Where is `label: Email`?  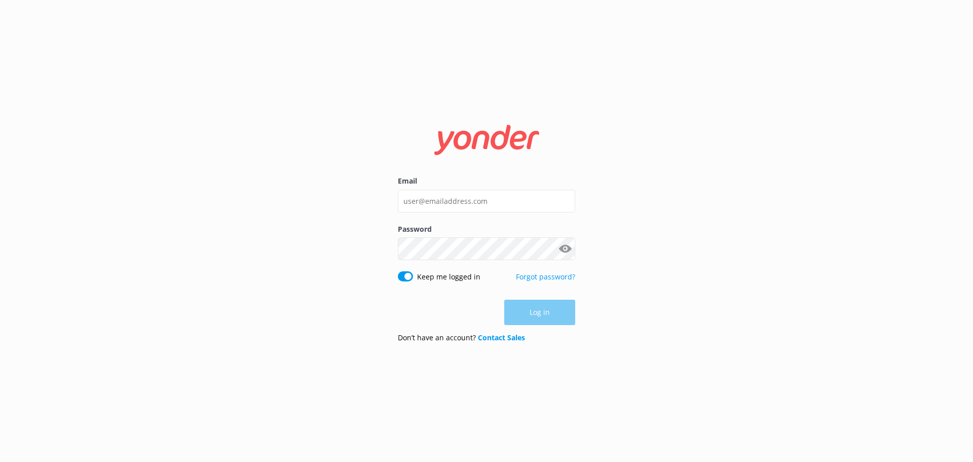 label: Email is located at coordinates (486, 181).